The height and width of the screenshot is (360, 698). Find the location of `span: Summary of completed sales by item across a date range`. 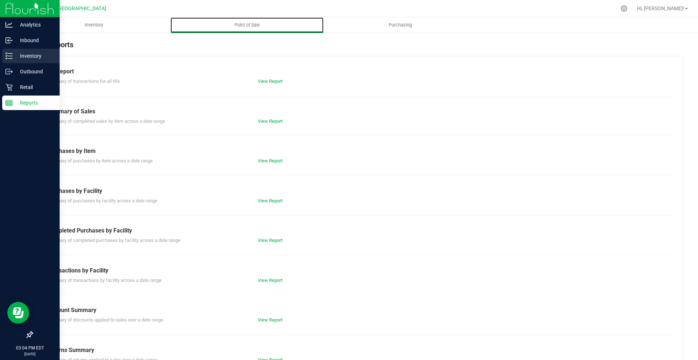

span: Summary of completed sales by item across a date range is located at coordinates (106, 121).